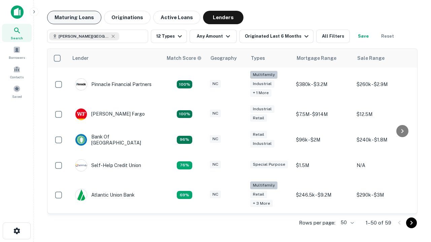 This screenshot has width=431, height=242. Describe the element at coordinates (383, 58) in the screenshot. I see `th: Sale Range` at that location.